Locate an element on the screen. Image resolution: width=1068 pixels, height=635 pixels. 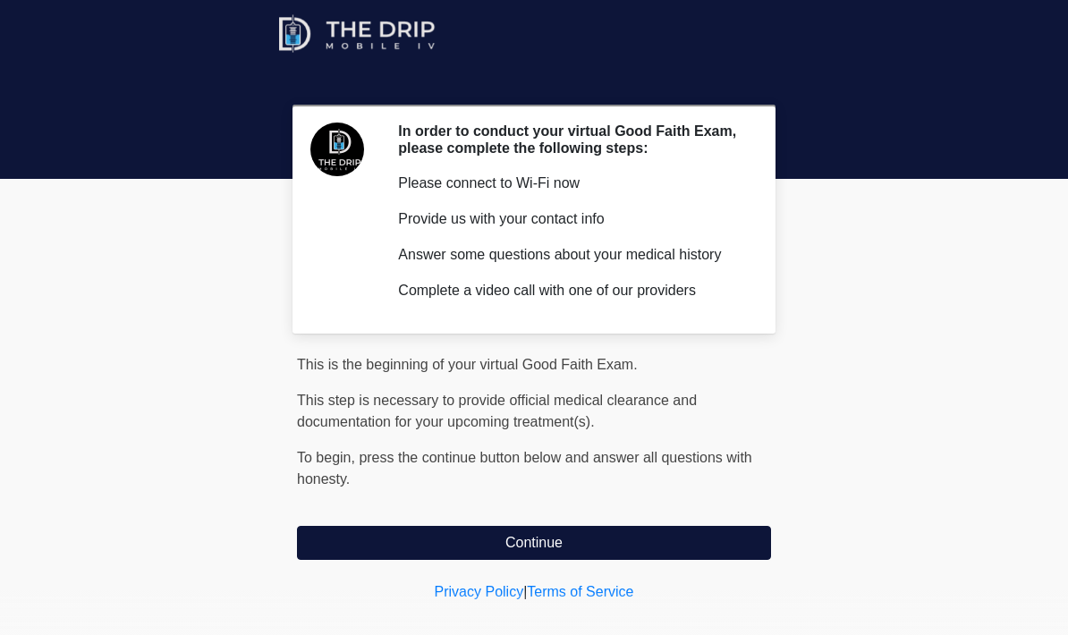
a: Privacy Policy is located at coordinates (479, 591).